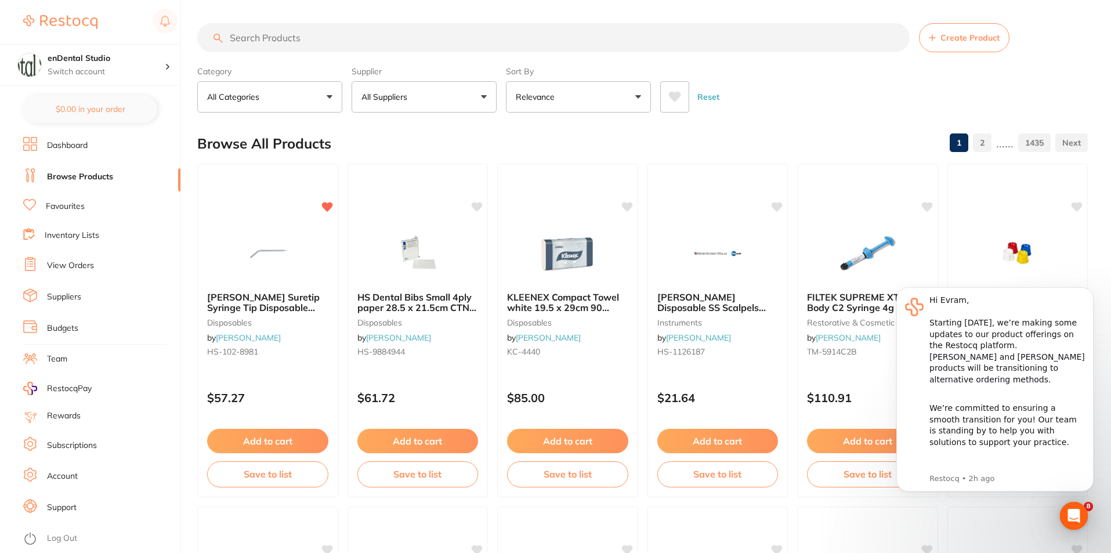  What do you see at coordinates (64, 416) in the screenshot?
I see `a: Rewards` at bounding box center [64, 416].